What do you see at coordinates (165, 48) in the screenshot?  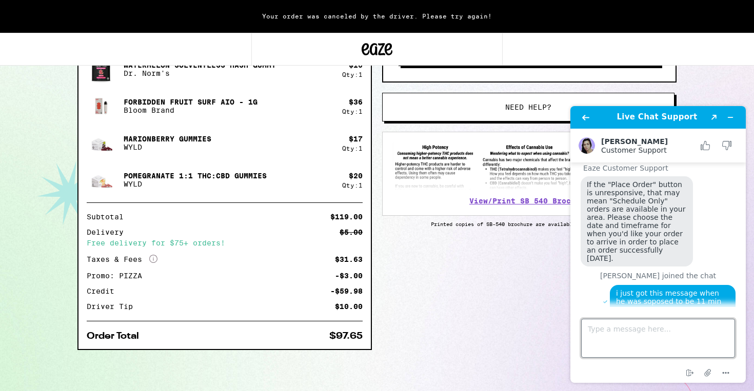 I see `button: Rate this chat as bad` at bounding box center [165, 48].